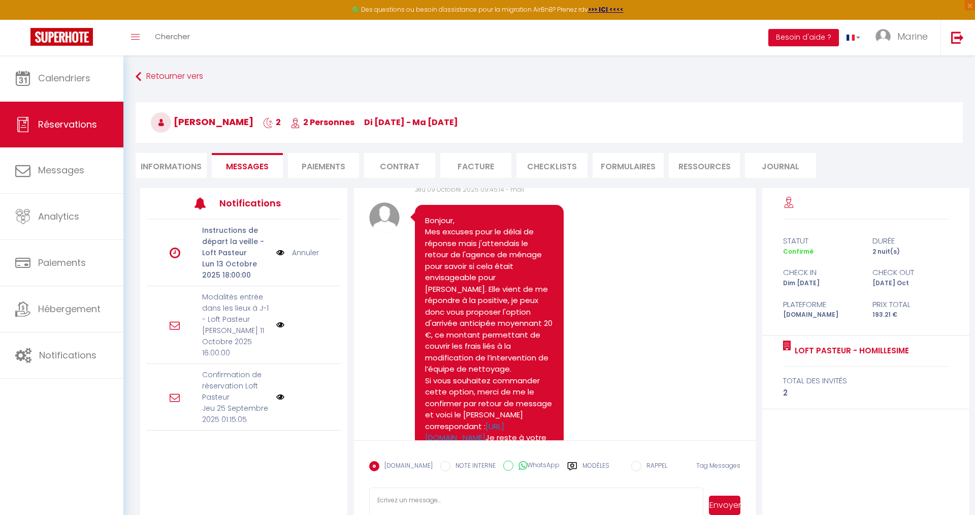  Describe the element at coordinates (958, 37) in the screenshot. I see `img: logout` at that location.